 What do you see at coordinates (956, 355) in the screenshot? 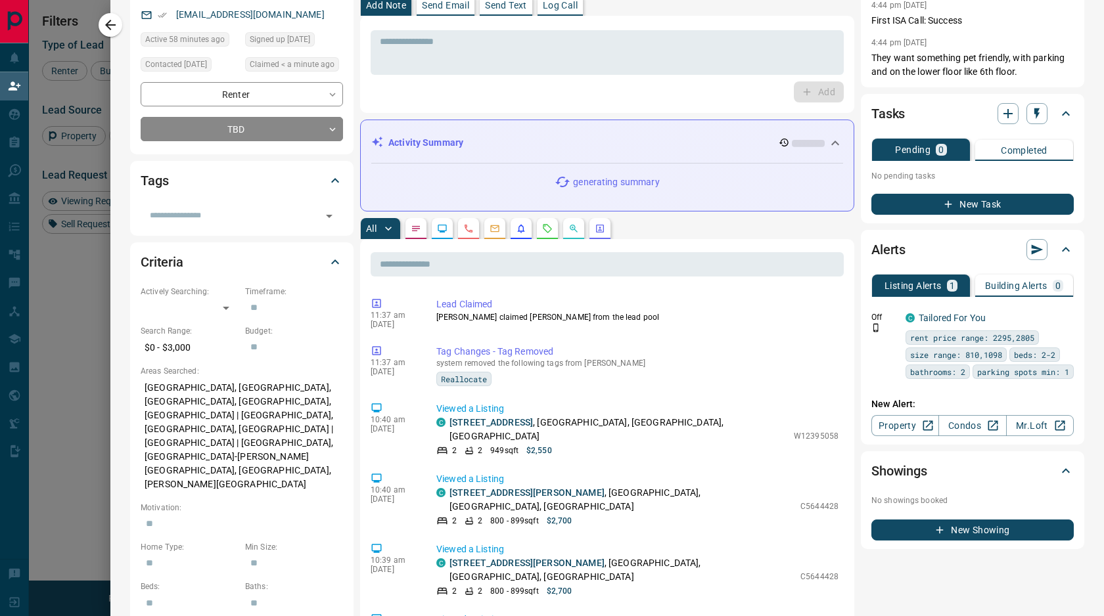
I see `span: size range: 810,1098` at bounding box center [956, 355].